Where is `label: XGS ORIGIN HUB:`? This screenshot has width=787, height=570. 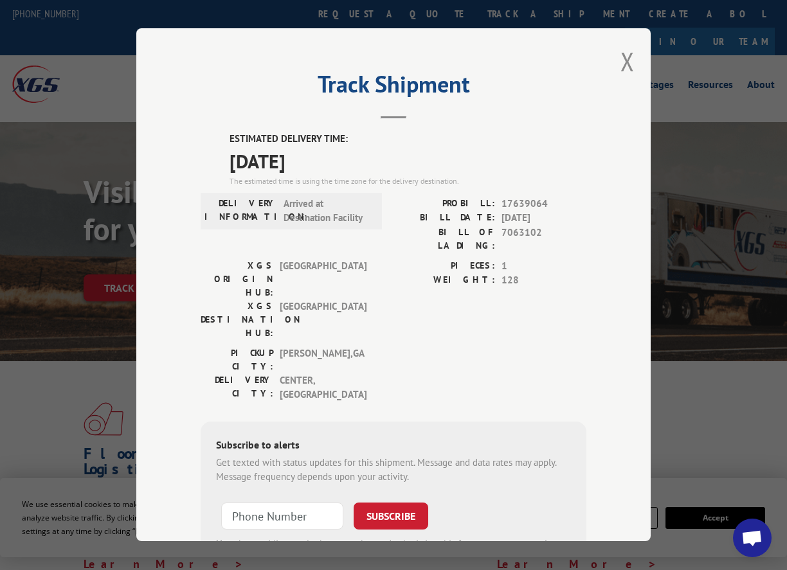 label: XGS ORIGIN HUB: is located at coordinates (237, 279).